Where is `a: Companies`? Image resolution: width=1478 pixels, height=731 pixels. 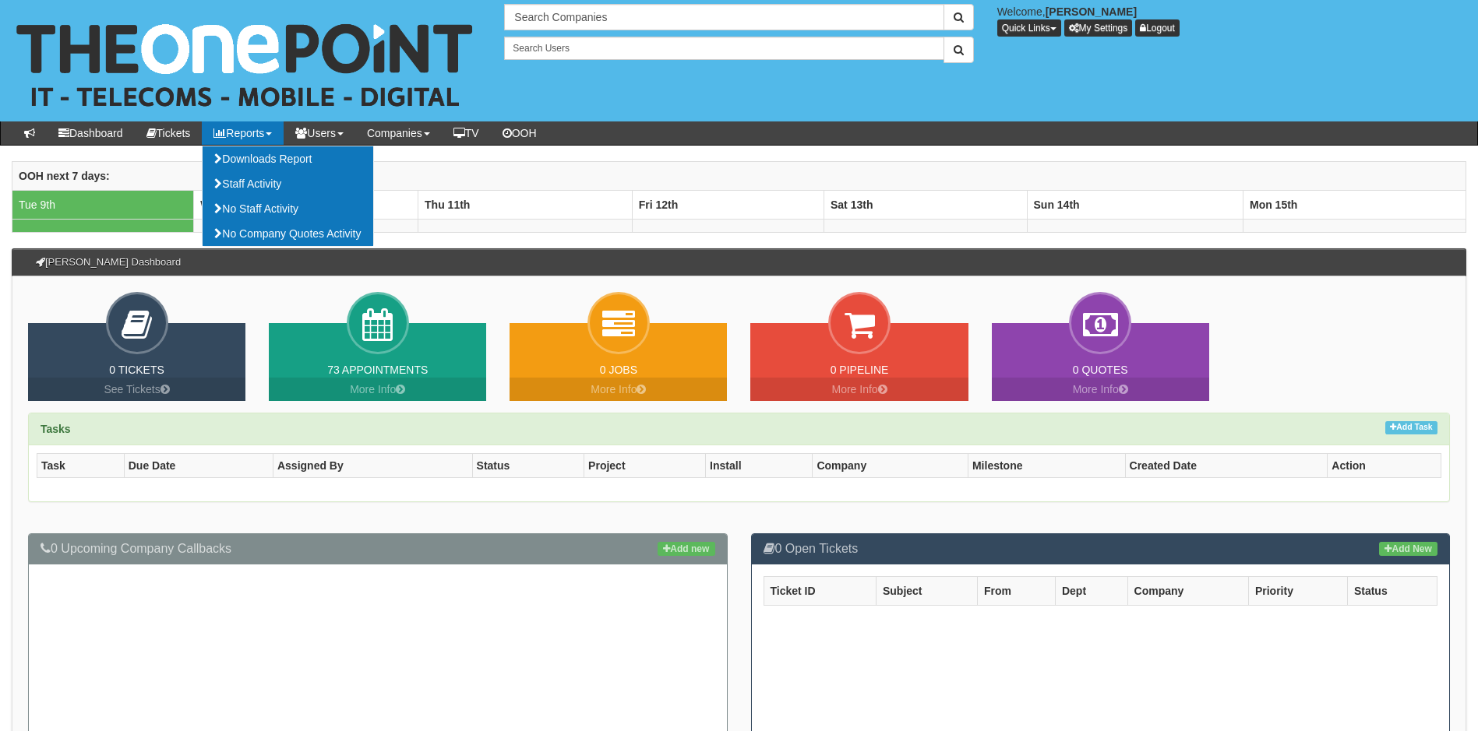
a: Companies is located at coordinates (398, 133).